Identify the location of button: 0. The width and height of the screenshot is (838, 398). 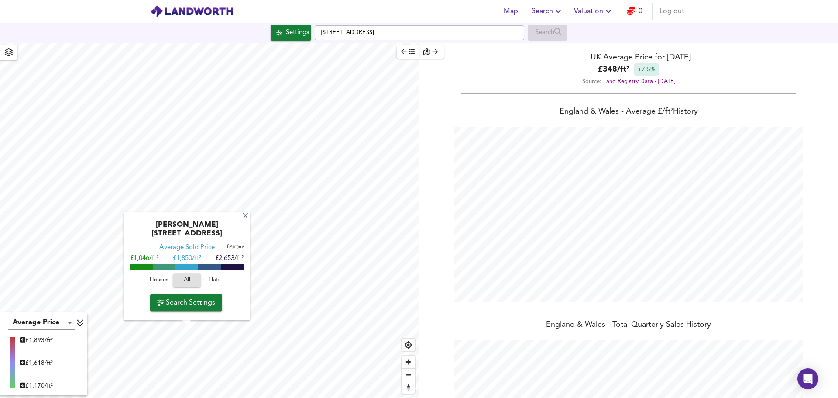
(635, 11).